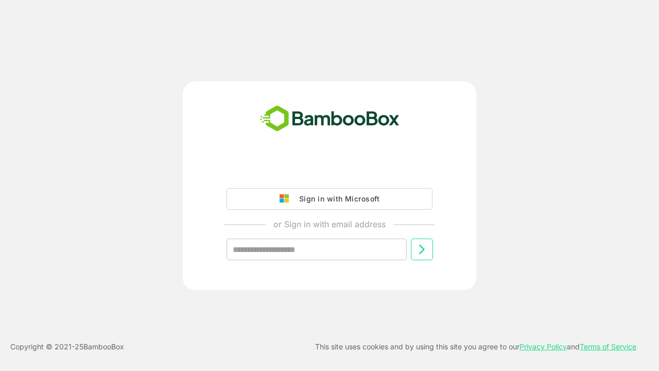 The height and width of the screenshot is (371, 659). What do you see at coordinates (287, 199) in the screenshot?
I see `img: google` at bounding box center [287, 199].